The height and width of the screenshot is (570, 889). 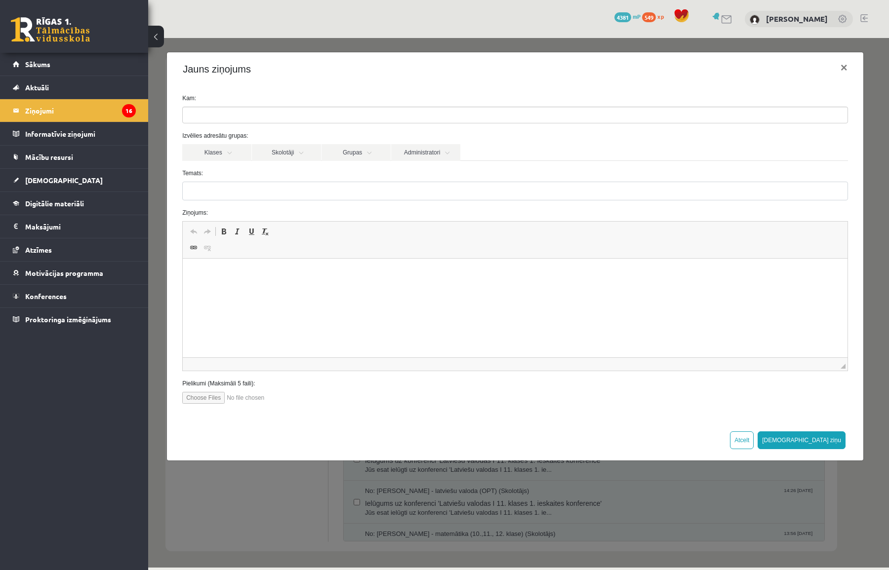 I want to click on a: Konferences, so click(x=74, y=296).